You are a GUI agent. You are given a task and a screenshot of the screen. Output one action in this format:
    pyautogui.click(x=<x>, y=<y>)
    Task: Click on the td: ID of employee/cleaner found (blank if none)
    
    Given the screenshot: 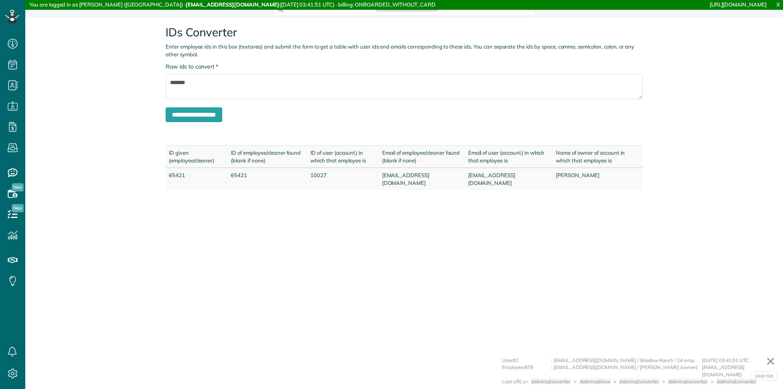 What is the action you would take?
    pyautogui.click(x=267, y=157)
    